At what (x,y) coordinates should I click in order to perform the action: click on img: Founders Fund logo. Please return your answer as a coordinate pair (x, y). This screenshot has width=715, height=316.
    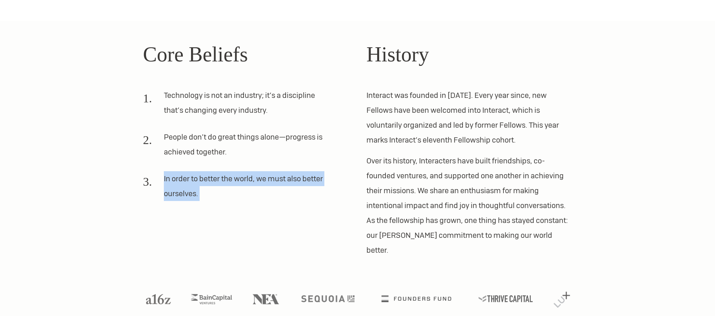
    Looking at the image, I should click on (416, 299).